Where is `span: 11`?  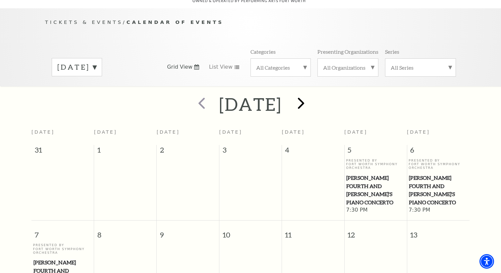 span: 11 is located at coordinates (313, 231).